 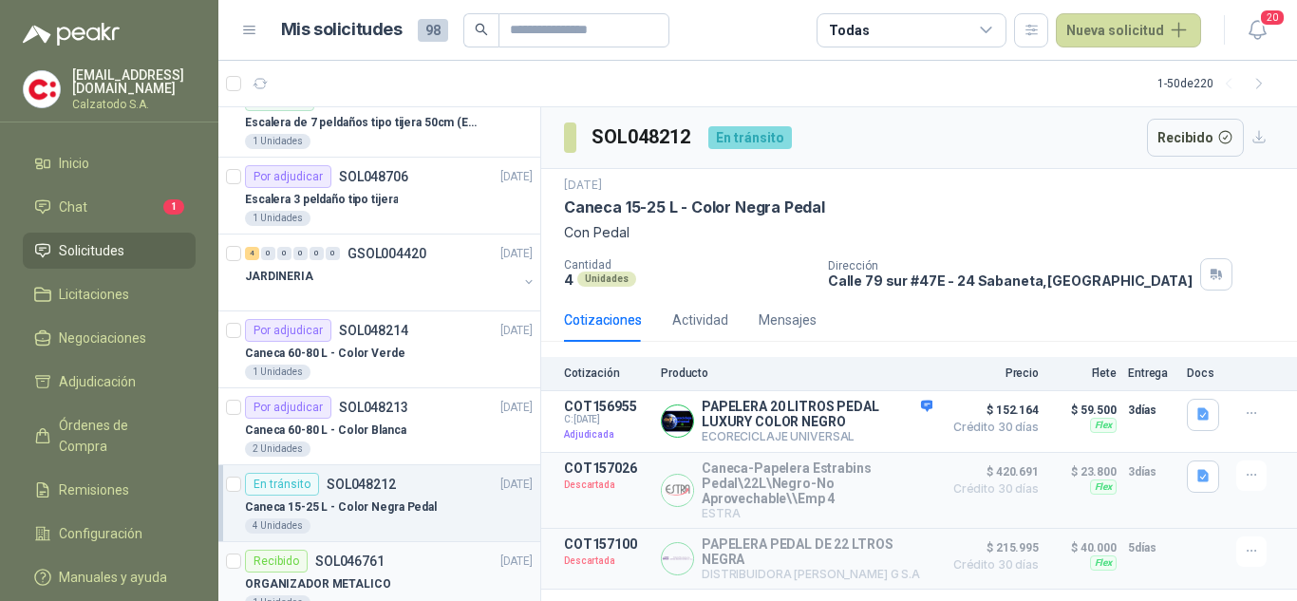 I want to click on div: Unidades, so click(x=607, y=279).